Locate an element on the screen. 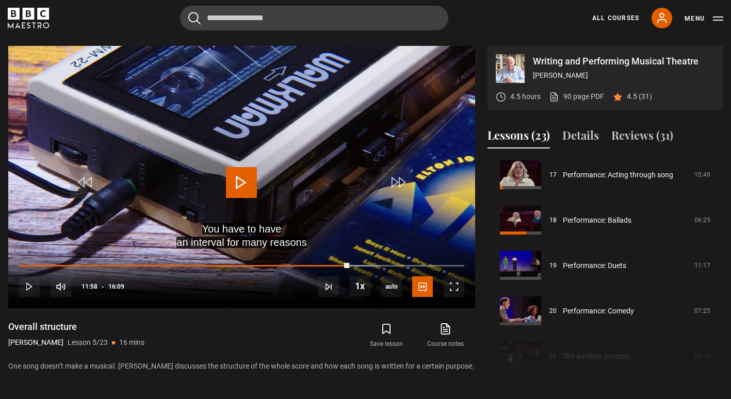 This screenshot has width=731, height=399. button: Submit the search query is located at coordinates (195, 18).